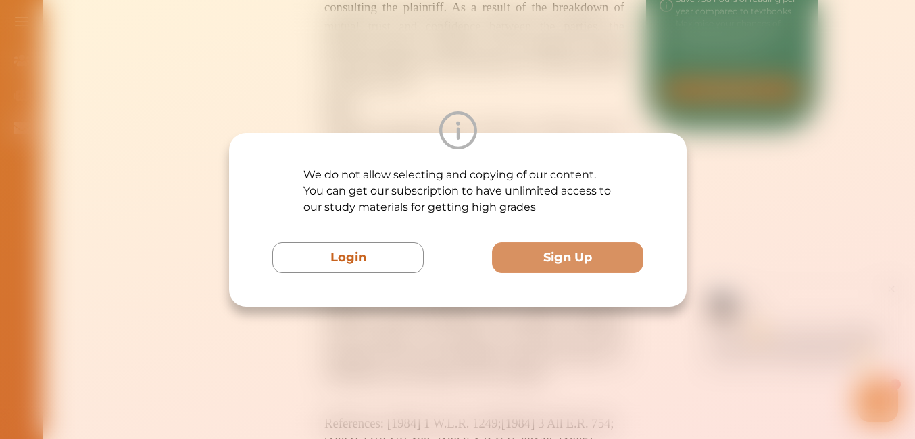 The width and height of the screenshot is (915, 439). What do you see at coordinates (348, 257) in the screenshot?
I see `button: Login` at bounding box center [348, 257].